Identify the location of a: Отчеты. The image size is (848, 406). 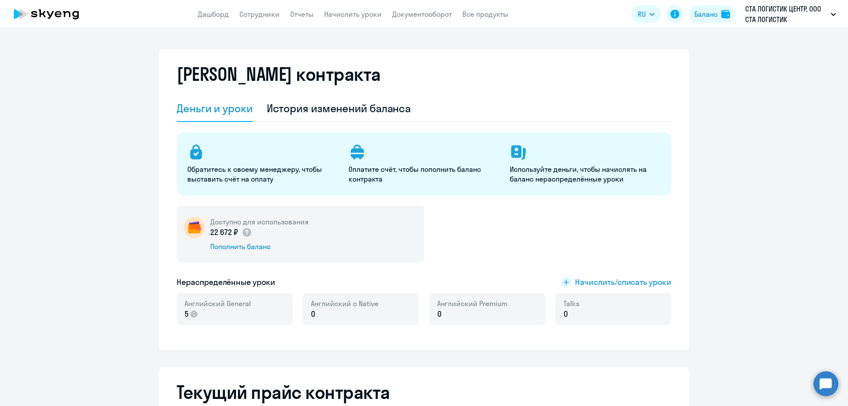
(302, 14).